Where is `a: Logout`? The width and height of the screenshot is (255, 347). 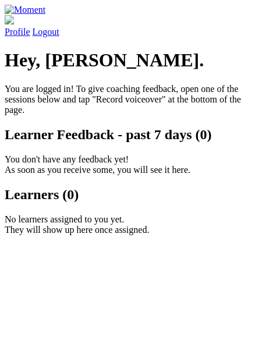
a: Logout is located at coordinates (46, 31).